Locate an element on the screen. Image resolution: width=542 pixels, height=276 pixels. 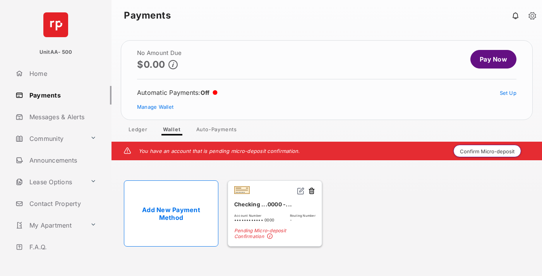
a: Community is located at coordinates (50, 139).